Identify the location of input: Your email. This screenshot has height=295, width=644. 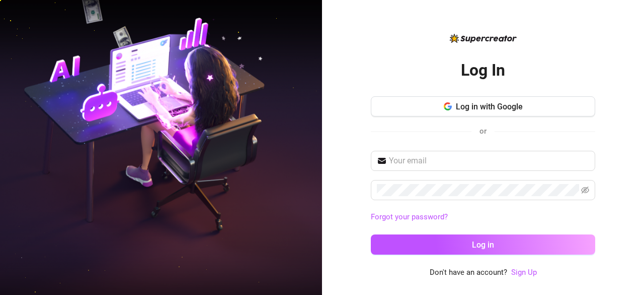
(489, 161).